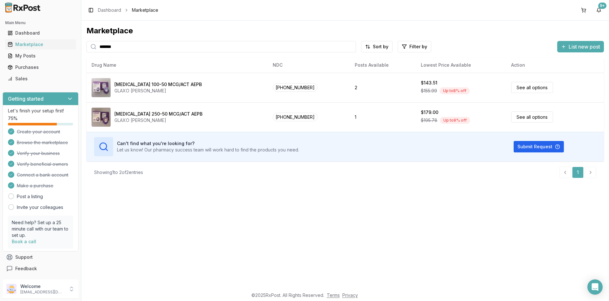 The height and width of the screenshot is (301, 609). I want to click on img: Advair Diskus 250-50 MCG/ACT AEPB, so click(101, 117).